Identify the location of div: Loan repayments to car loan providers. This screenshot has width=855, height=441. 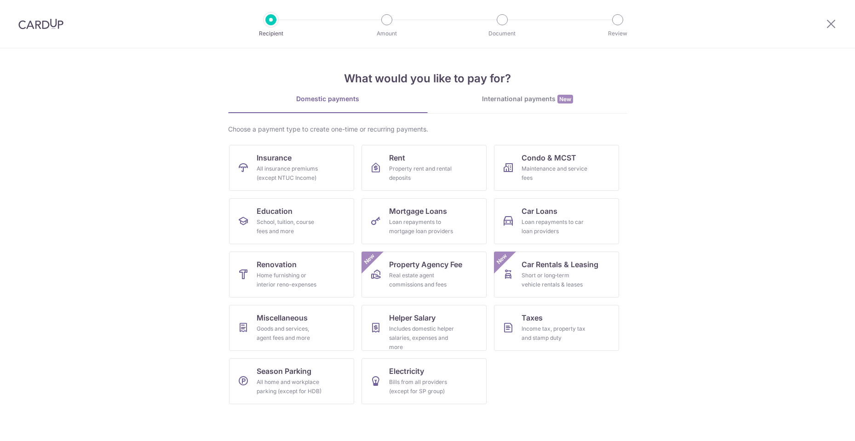
(555, 227).